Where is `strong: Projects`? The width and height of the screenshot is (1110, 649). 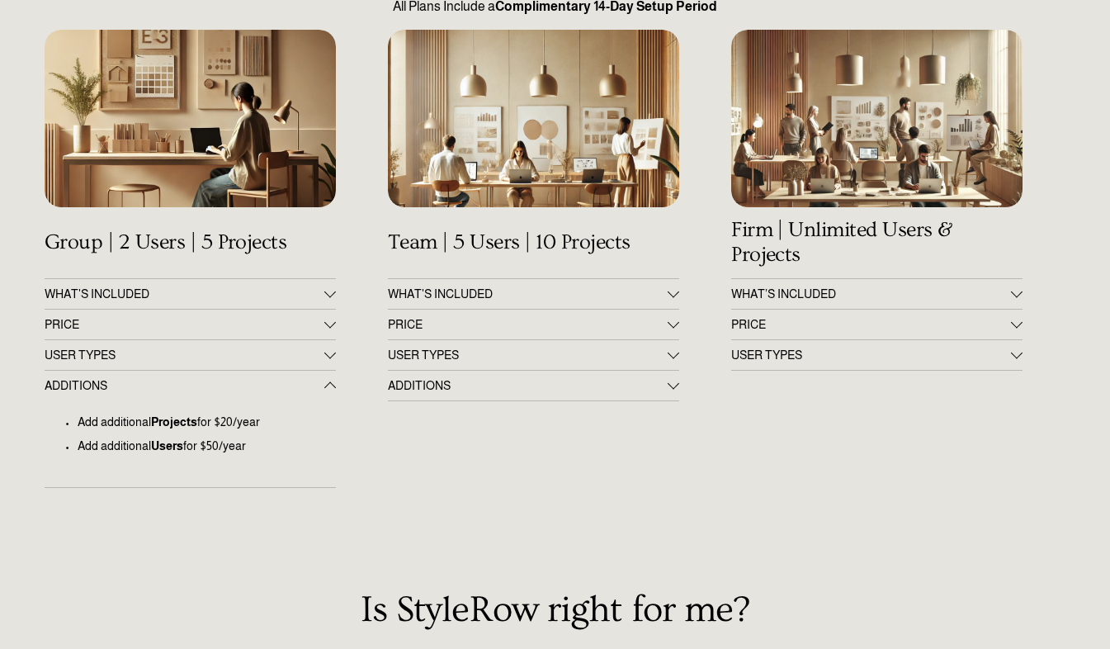 strong: Projects is located at coordinates (174, 422).